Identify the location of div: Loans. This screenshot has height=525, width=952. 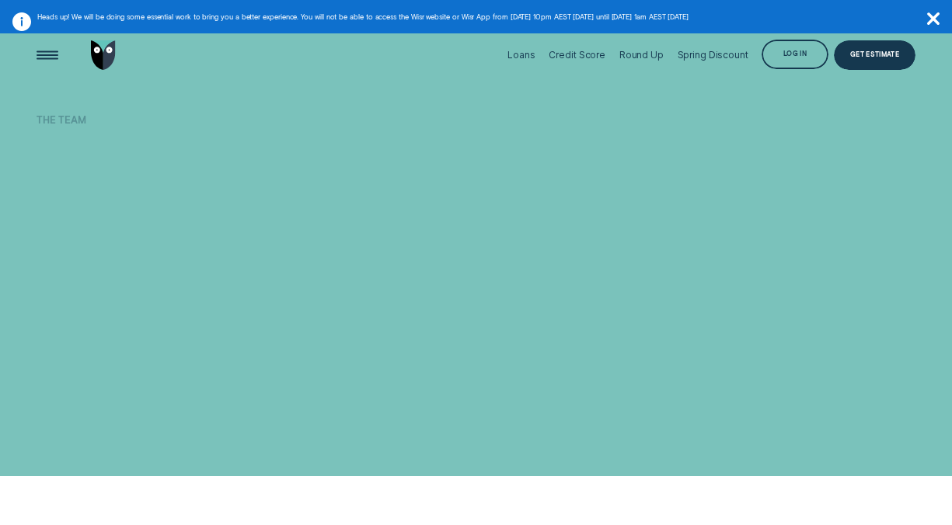
(520, 54).